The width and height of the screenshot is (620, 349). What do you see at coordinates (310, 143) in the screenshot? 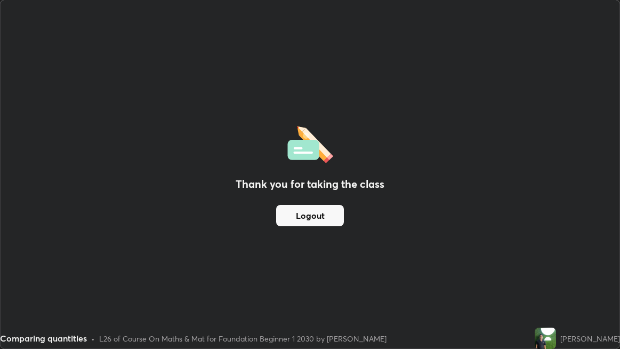
I see `img: offlineFeedback.1438e8b3.svg` at bounding box center [310, 143].